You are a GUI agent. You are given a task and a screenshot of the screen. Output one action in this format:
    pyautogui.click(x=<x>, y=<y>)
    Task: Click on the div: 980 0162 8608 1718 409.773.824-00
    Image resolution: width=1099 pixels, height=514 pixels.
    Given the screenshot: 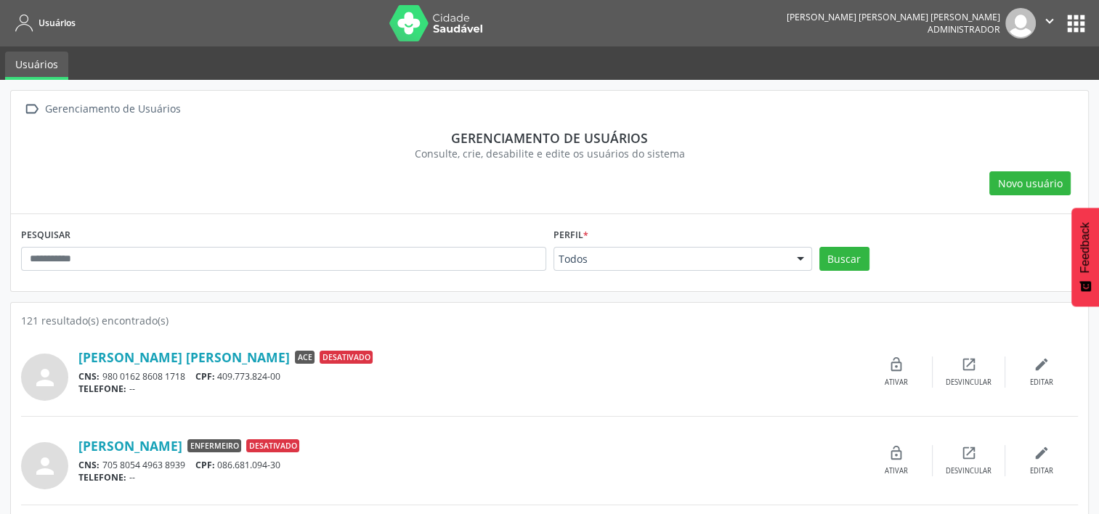 What is the action you would take?
    pyautogui.click(x=469, y=376)
    